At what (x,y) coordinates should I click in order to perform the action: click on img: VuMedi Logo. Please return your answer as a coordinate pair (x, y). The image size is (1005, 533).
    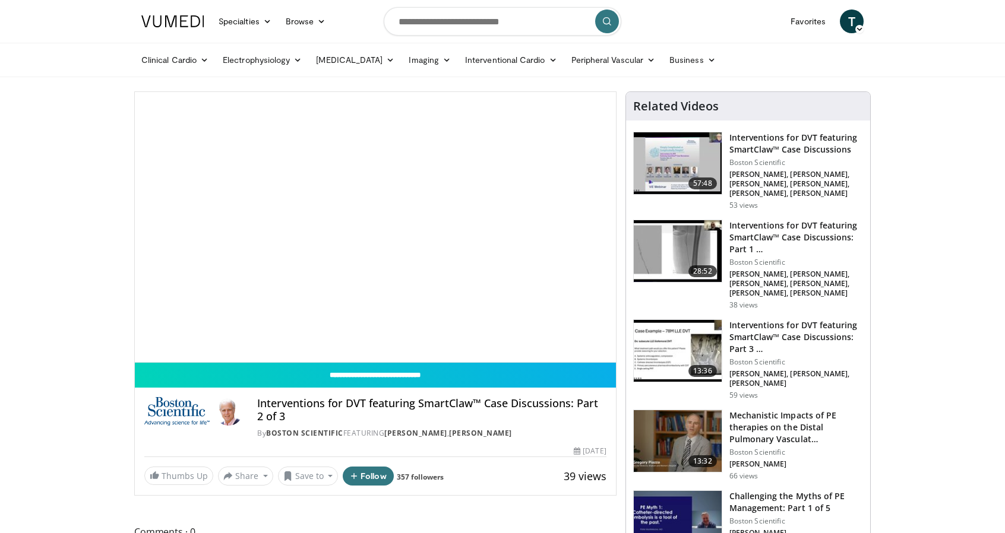
    Looking at the image, I should click on (173, 21).